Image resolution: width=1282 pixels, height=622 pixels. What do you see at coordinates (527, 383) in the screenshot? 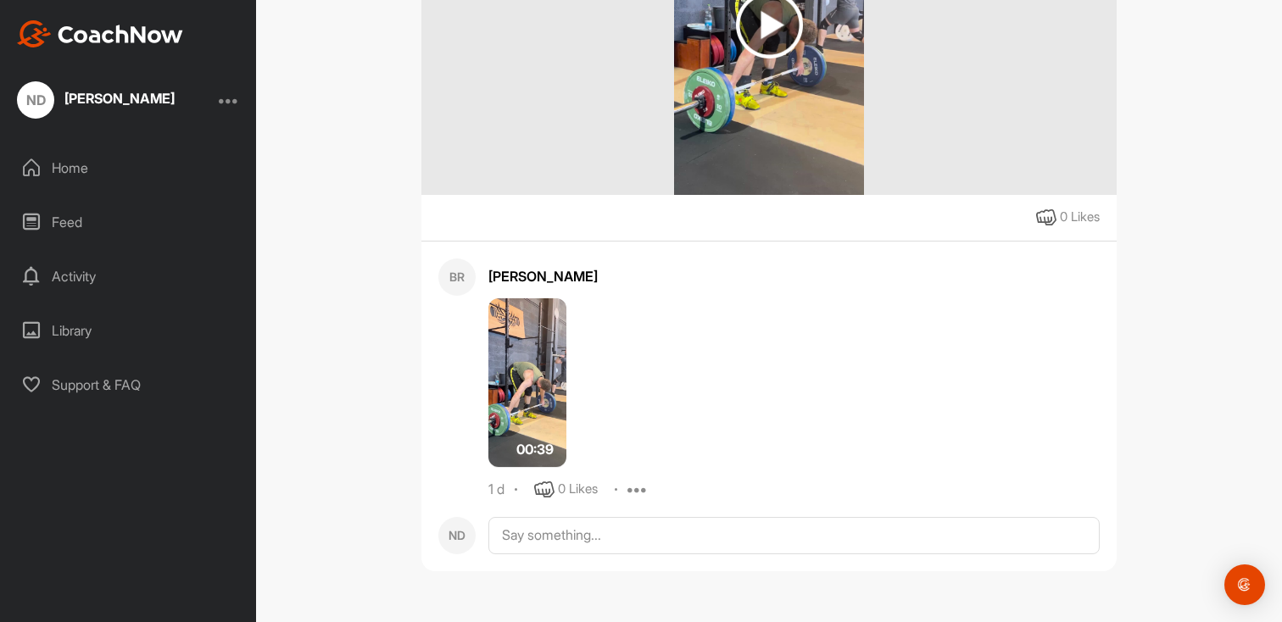
I see `img: media` at bounding box center [527, 383].